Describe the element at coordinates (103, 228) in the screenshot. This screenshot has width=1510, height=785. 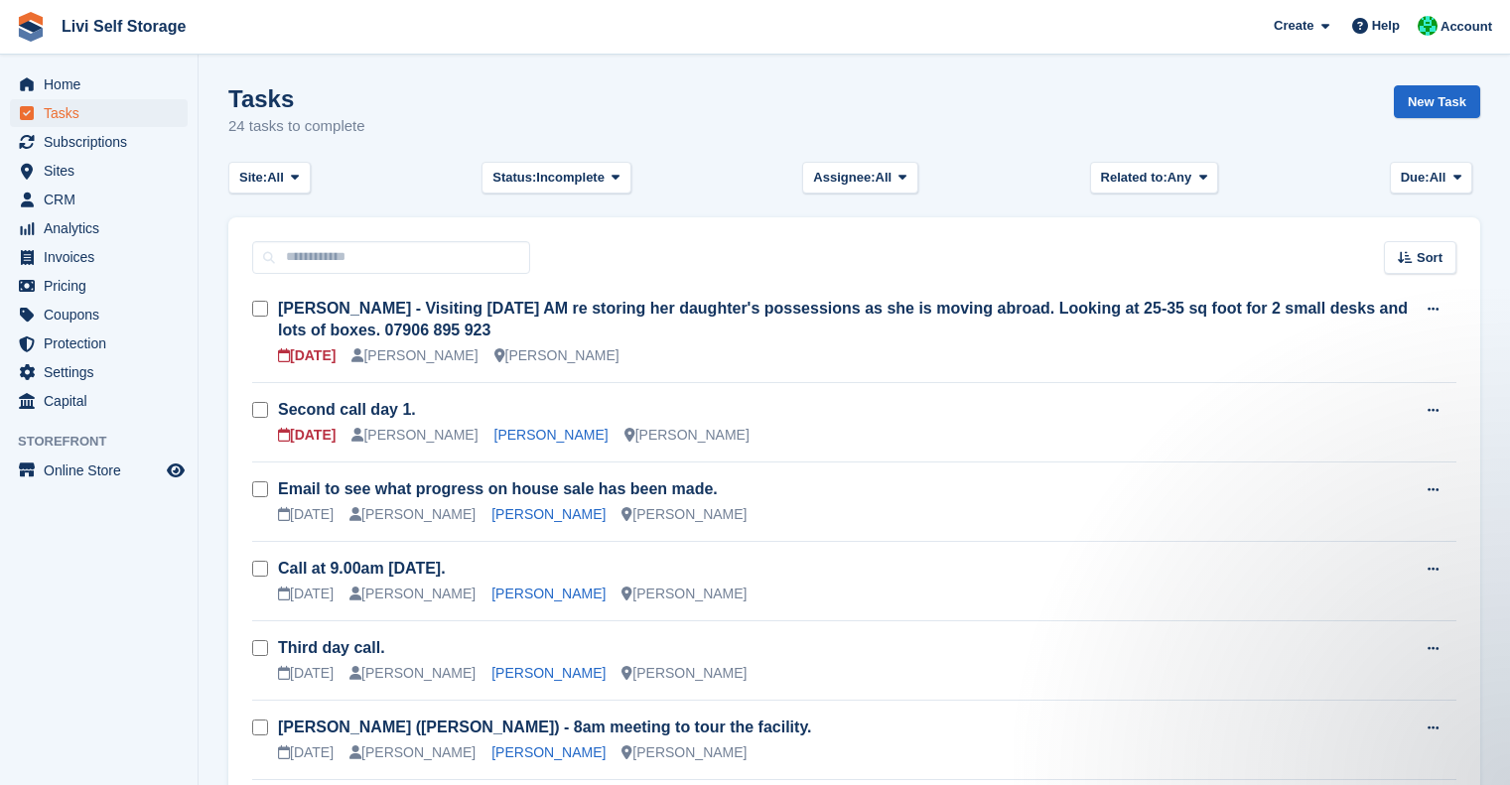
I see `span: Analytics` at that location.